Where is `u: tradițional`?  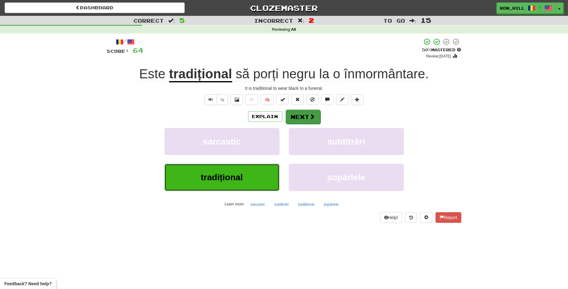
u: tradițional is located at coordinates (201, 74).